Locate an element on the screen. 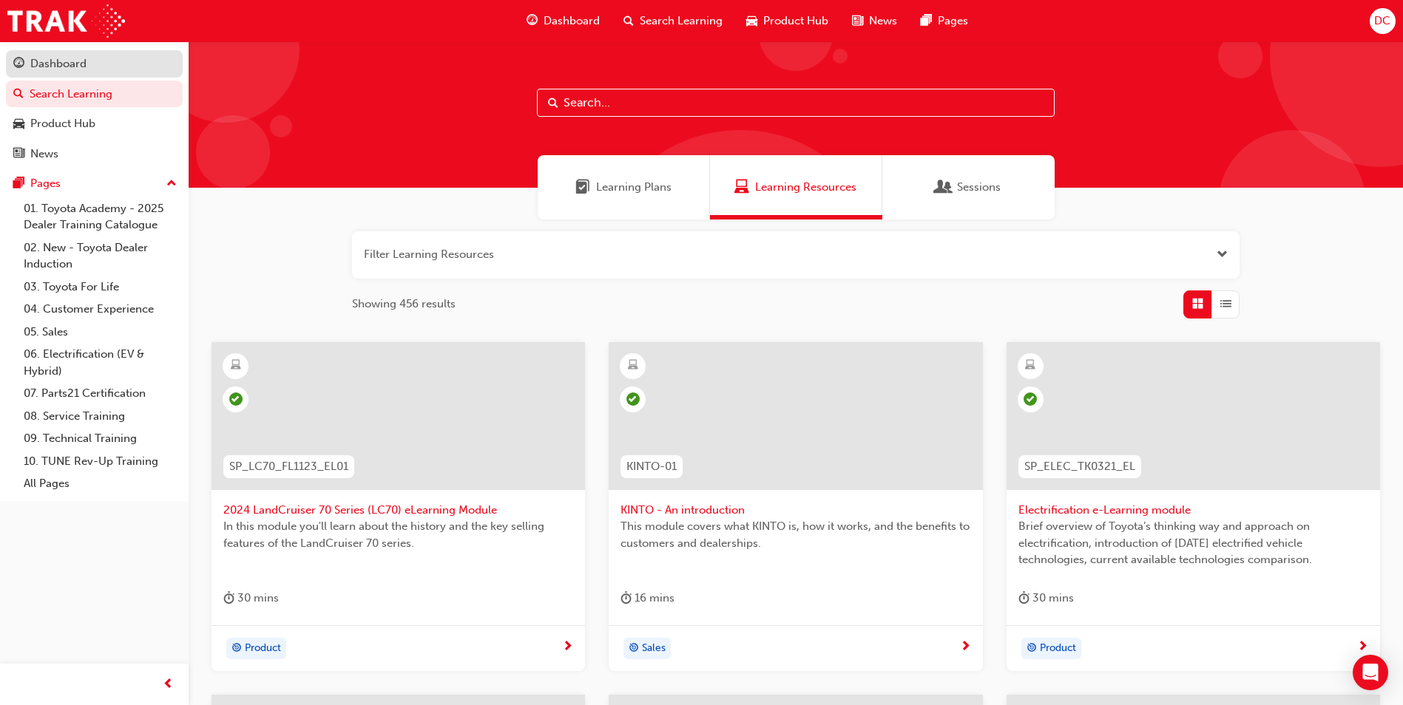 The width and height of the screenshot is (1403, 705). span: DC is located at coordinates (1382, 21).